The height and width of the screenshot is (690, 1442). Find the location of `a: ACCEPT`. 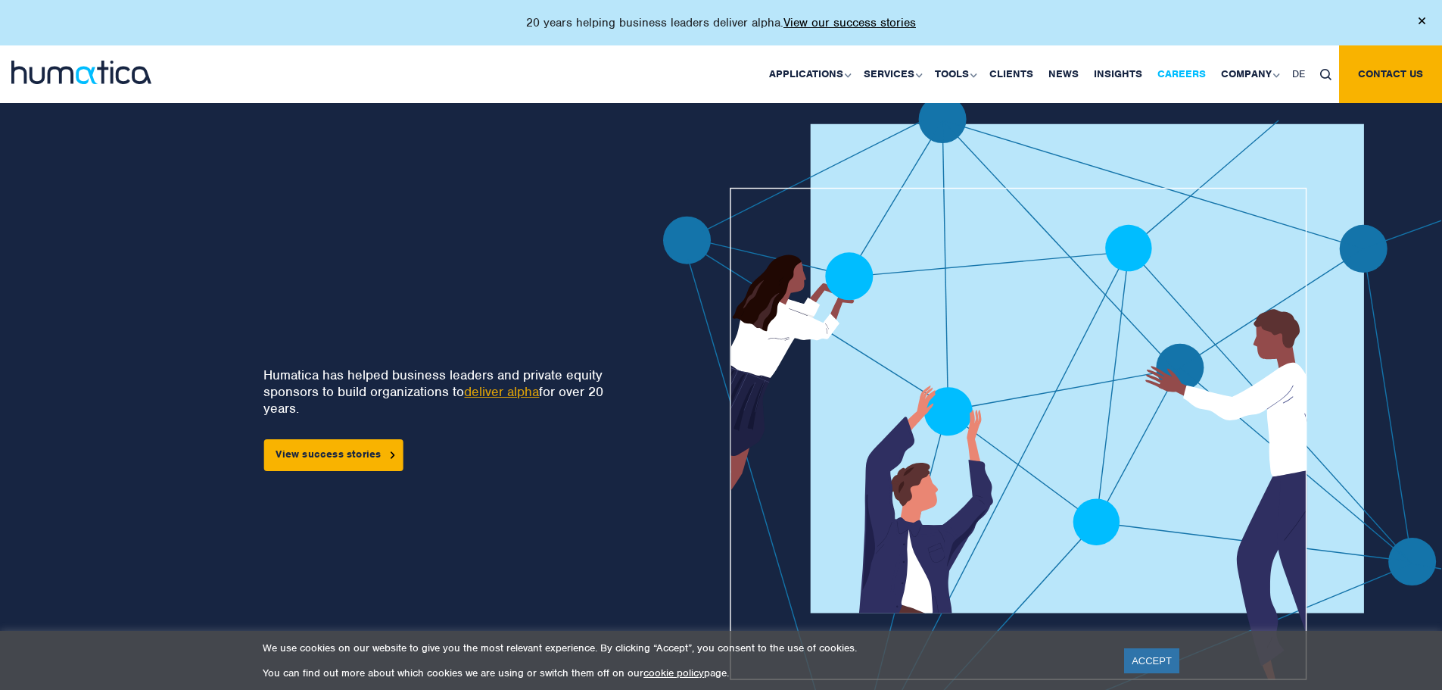

a: ACCEPT is located at coordinates (1152, 660).